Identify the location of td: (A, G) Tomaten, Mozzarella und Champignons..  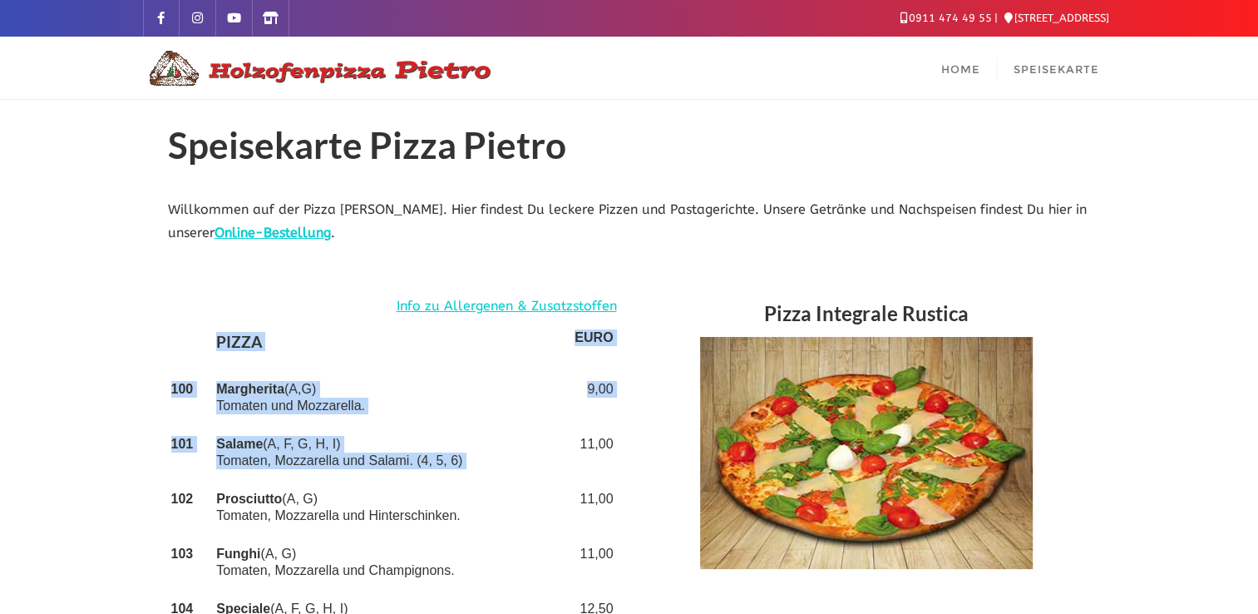
(392, 562).